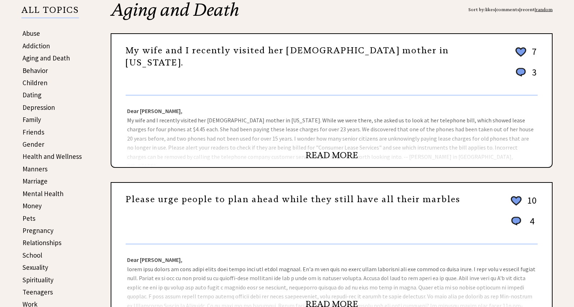 Image resolution: width=574 pixels, height=307 pixels. I want to click on a: Mental Health, so click(43, 193).